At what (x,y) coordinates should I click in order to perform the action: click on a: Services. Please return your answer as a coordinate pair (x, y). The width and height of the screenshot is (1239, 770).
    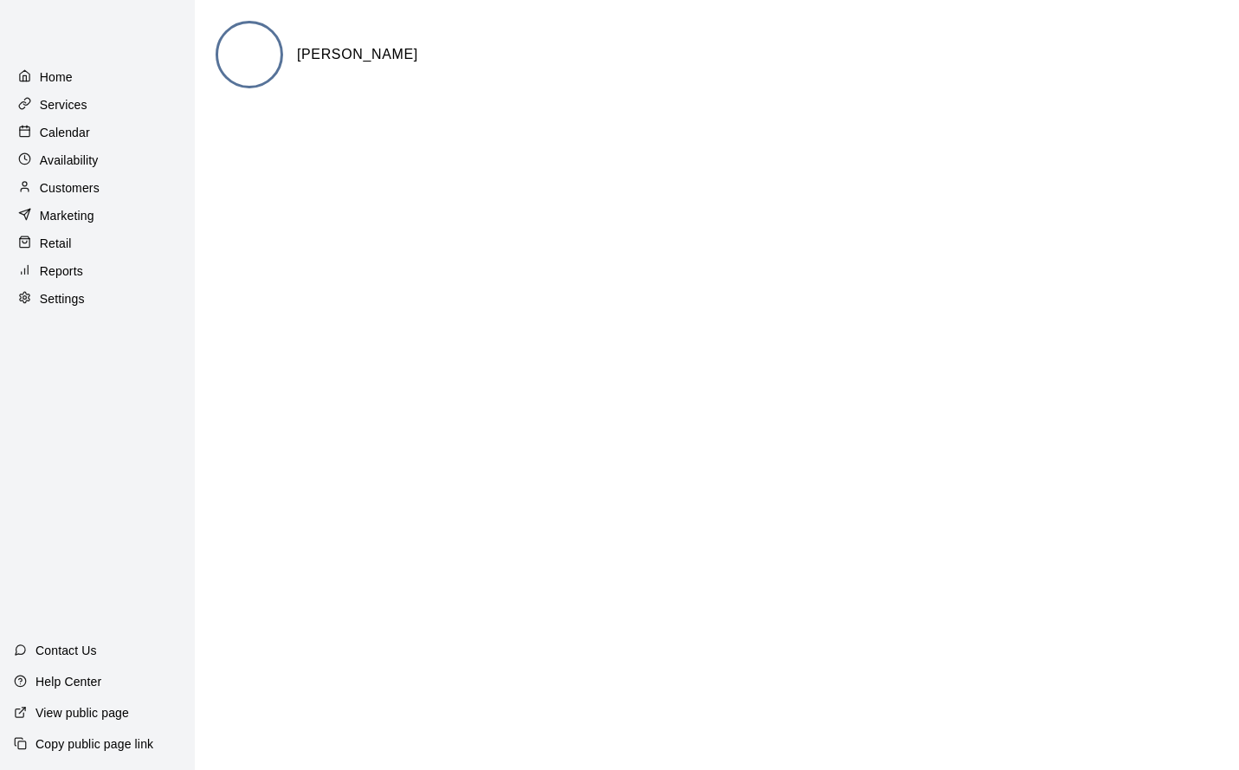
    Looking at the image, I should click on (97, 105).